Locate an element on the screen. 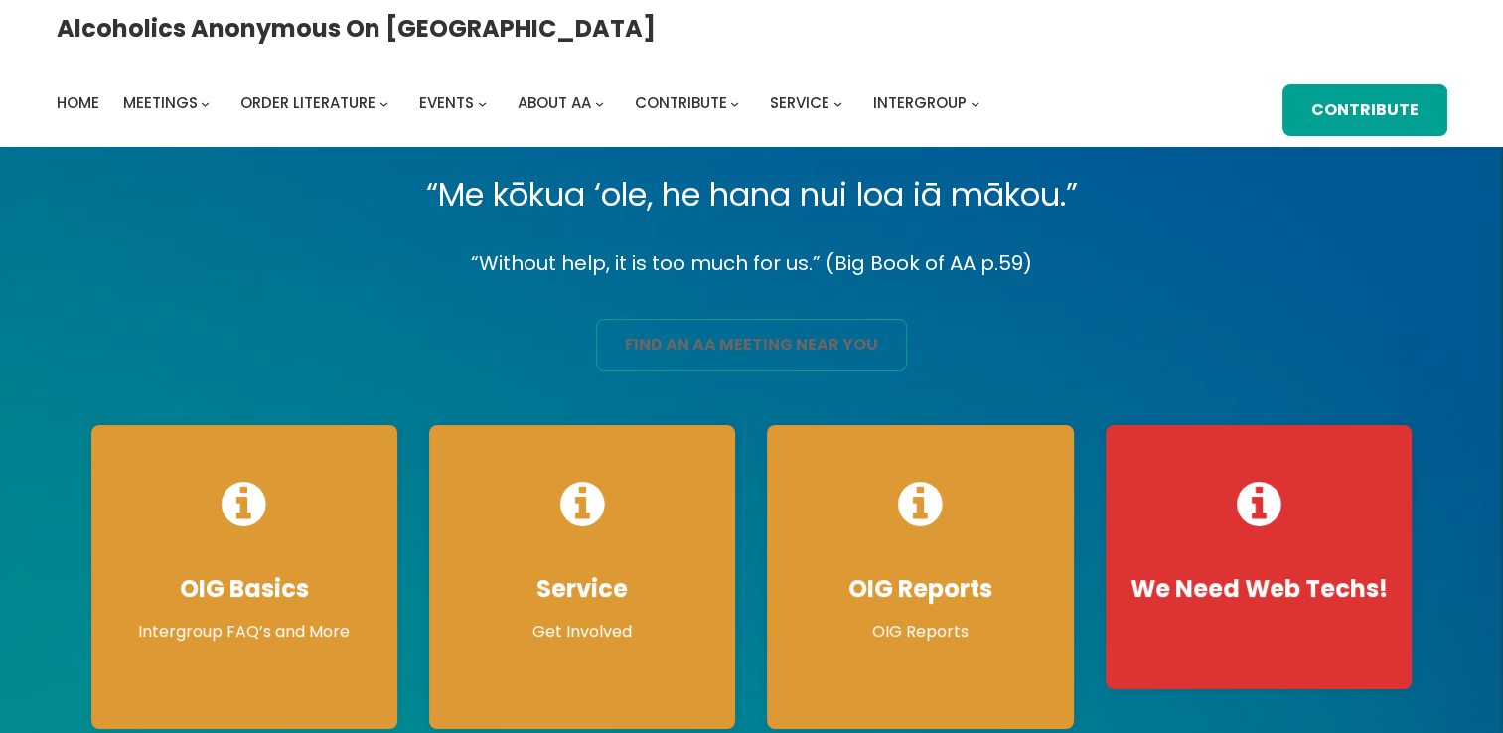 Image resolution: width=1503 pixels, height=733 pixels. nav: Intergroup is located at coordinates (522, 103).